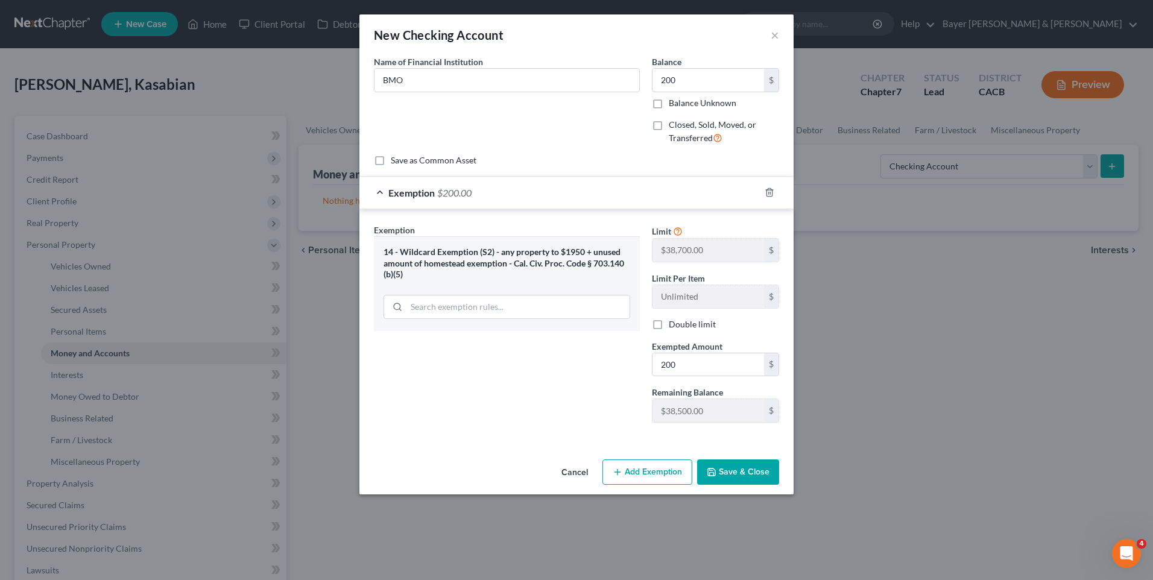  I want to click on span: 4, so click(1142, 544).